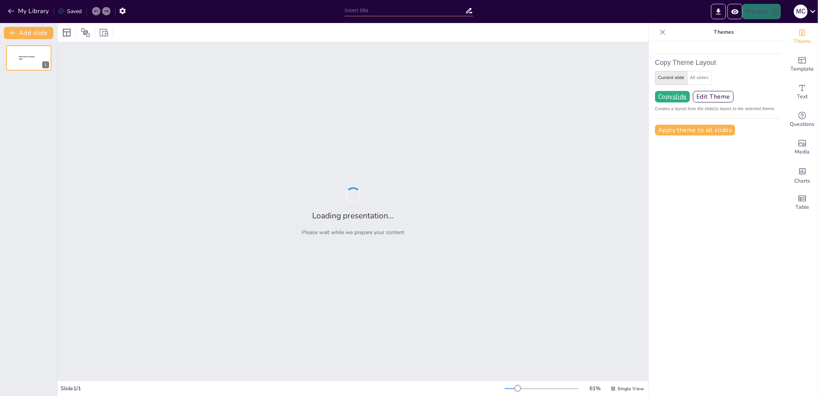 The height and width of the screenshot is (396, 818). I want to click on div: Resize presentation, so click(104, 33).